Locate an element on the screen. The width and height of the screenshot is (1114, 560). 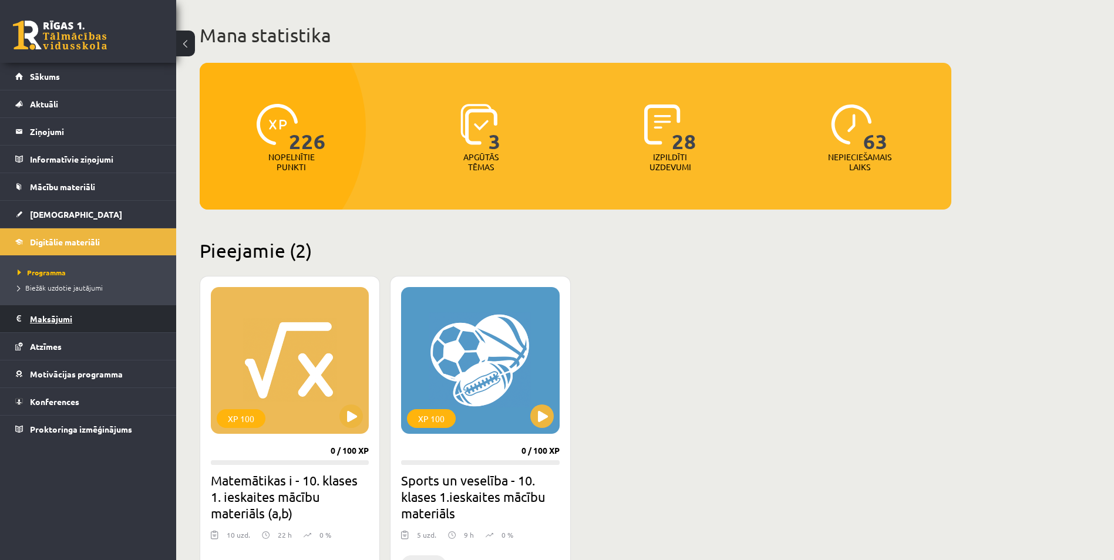
a: Biežāk uzdotie jautājumi is located at coordinates (91, 288).